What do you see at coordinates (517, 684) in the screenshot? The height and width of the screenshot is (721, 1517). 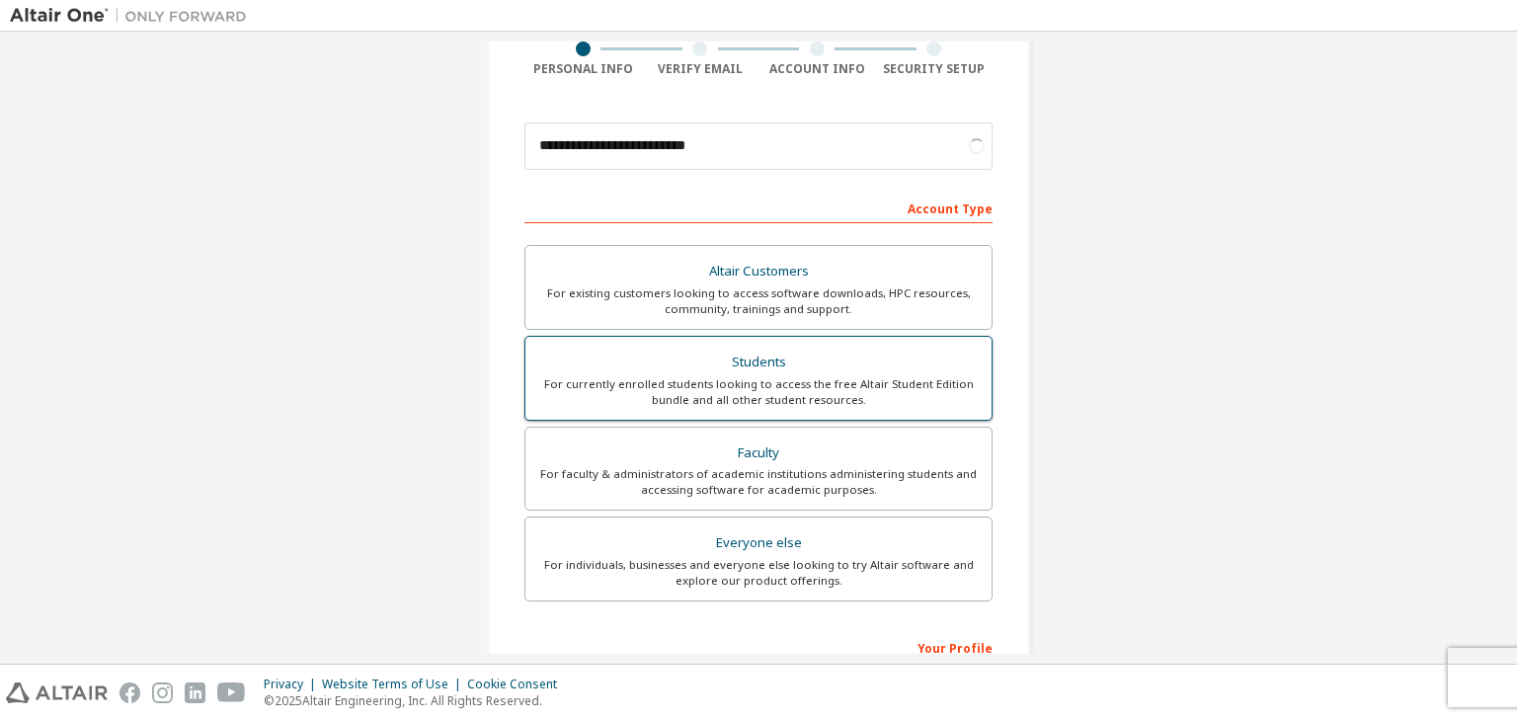 I see `div: Cookie Consent` at bounding box center [517, 684].